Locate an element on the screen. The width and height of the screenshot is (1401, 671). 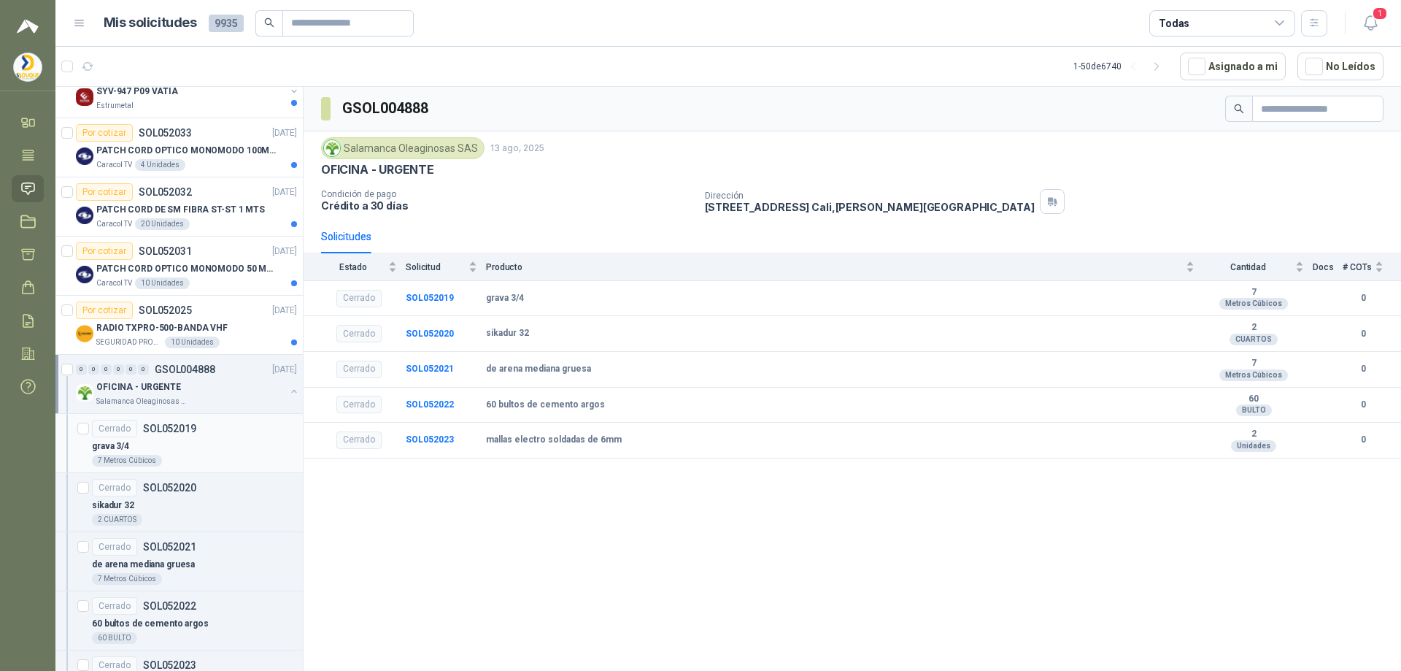
th: Cantidad is located at coordinates (1258, 266).